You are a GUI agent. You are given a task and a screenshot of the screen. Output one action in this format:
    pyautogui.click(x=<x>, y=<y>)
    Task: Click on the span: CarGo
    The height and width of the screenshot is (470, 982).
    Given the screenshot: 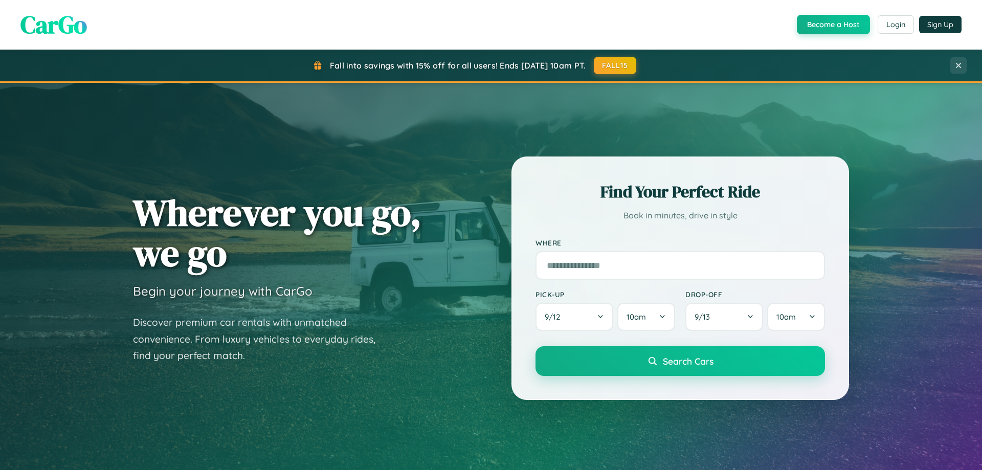 What is the action you would take?
    pyautogui.click(x=54, y=25)
    